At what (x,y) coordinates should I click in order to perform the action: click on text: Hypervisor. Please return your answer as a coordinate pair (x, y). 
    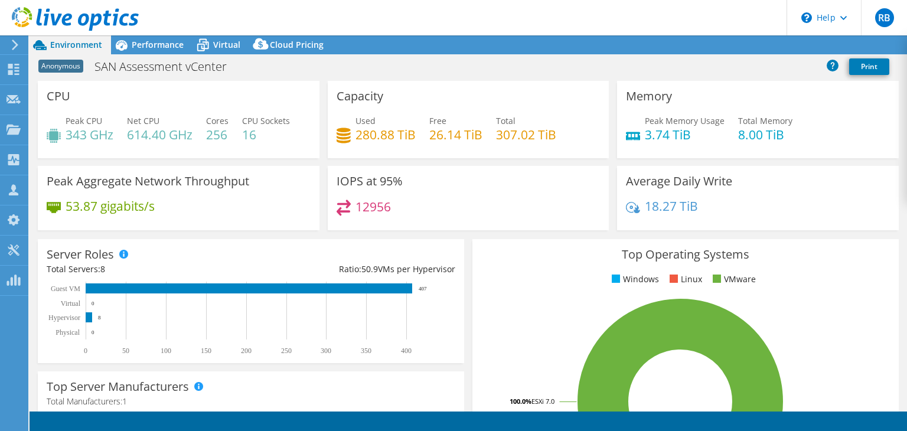
    Looking at the image, I should click on (64, 318).